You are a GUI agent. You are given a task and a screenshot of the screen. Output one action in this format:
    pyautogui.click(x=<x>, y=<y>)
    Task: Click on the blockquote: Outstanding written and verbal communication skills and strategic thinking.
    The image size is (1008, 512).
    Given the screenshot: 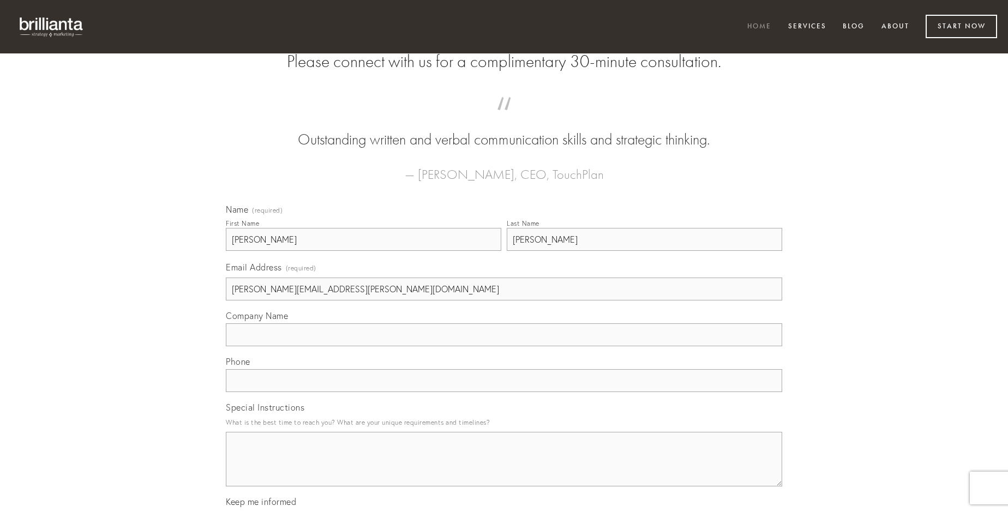 What is the action you would take?
    pyautogui.click(x=504, y=129)
    